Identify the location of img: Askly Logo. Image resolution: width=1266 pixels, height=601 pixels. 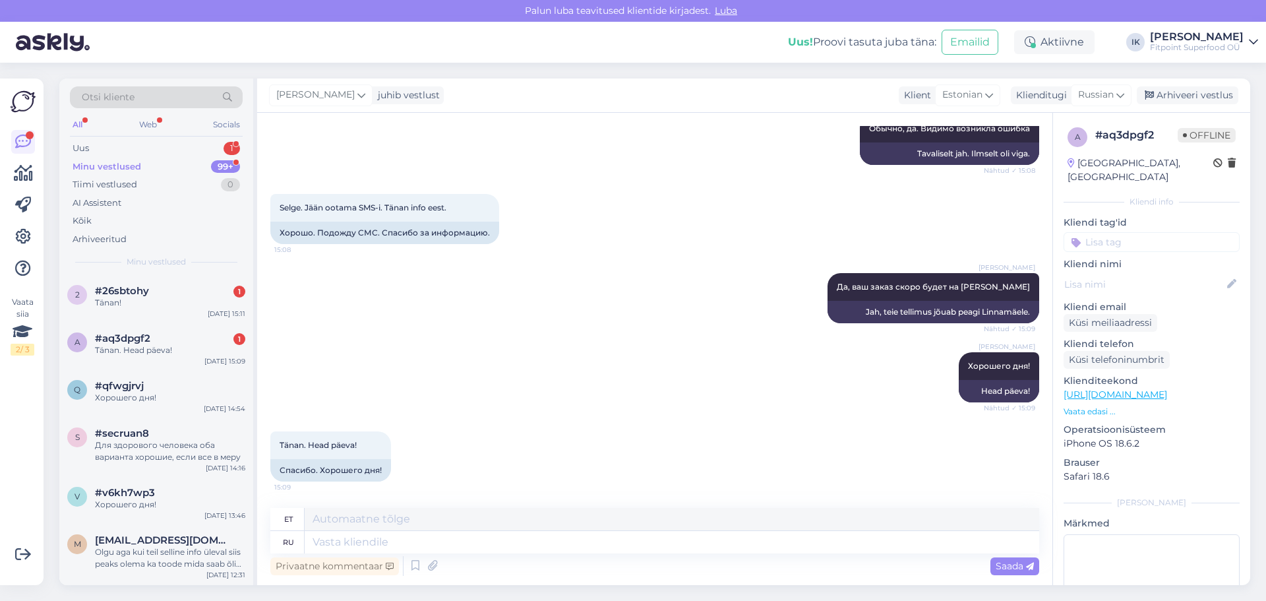
(23, 102).